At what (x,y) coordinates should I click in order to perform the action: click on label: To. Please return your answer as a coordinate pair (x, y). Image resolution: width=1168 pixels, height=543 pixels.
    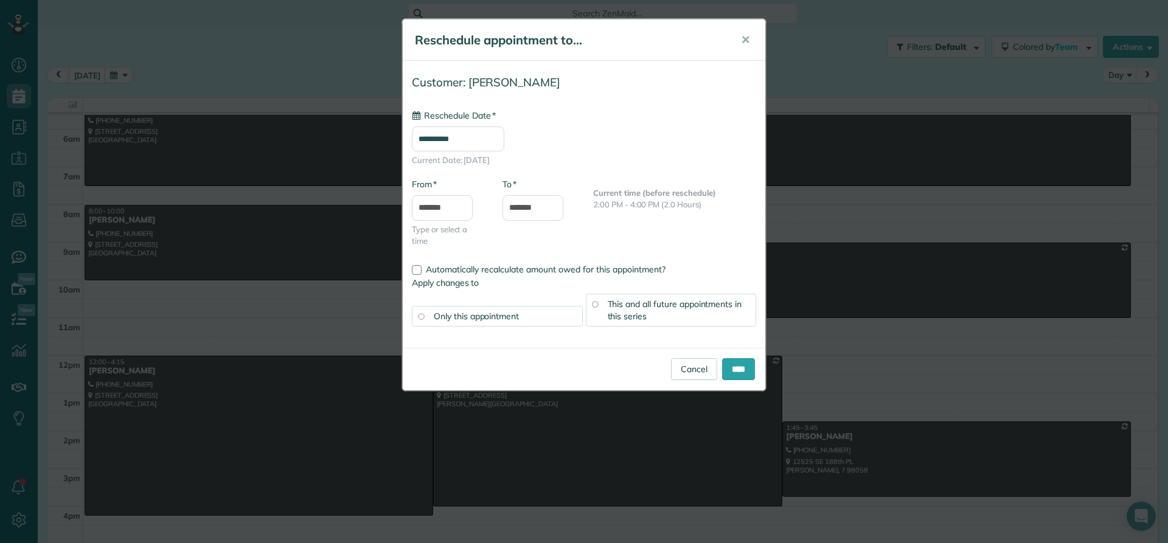
    Looking at the image, I should click on (509, 184).